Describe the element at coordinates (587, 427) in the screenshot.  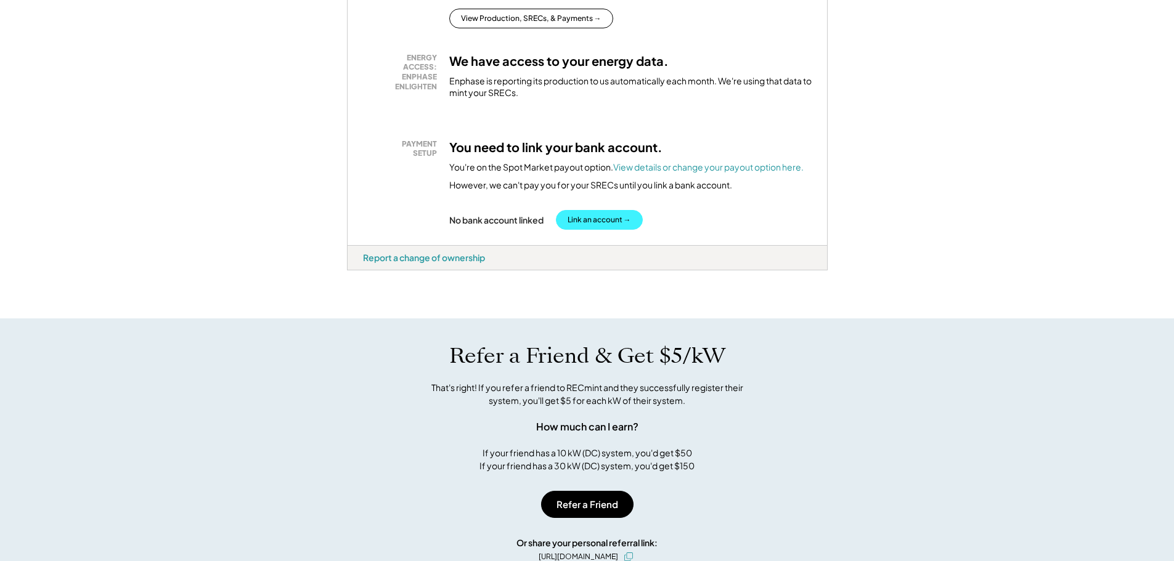
I see `div: How much can I earn?` at that location.